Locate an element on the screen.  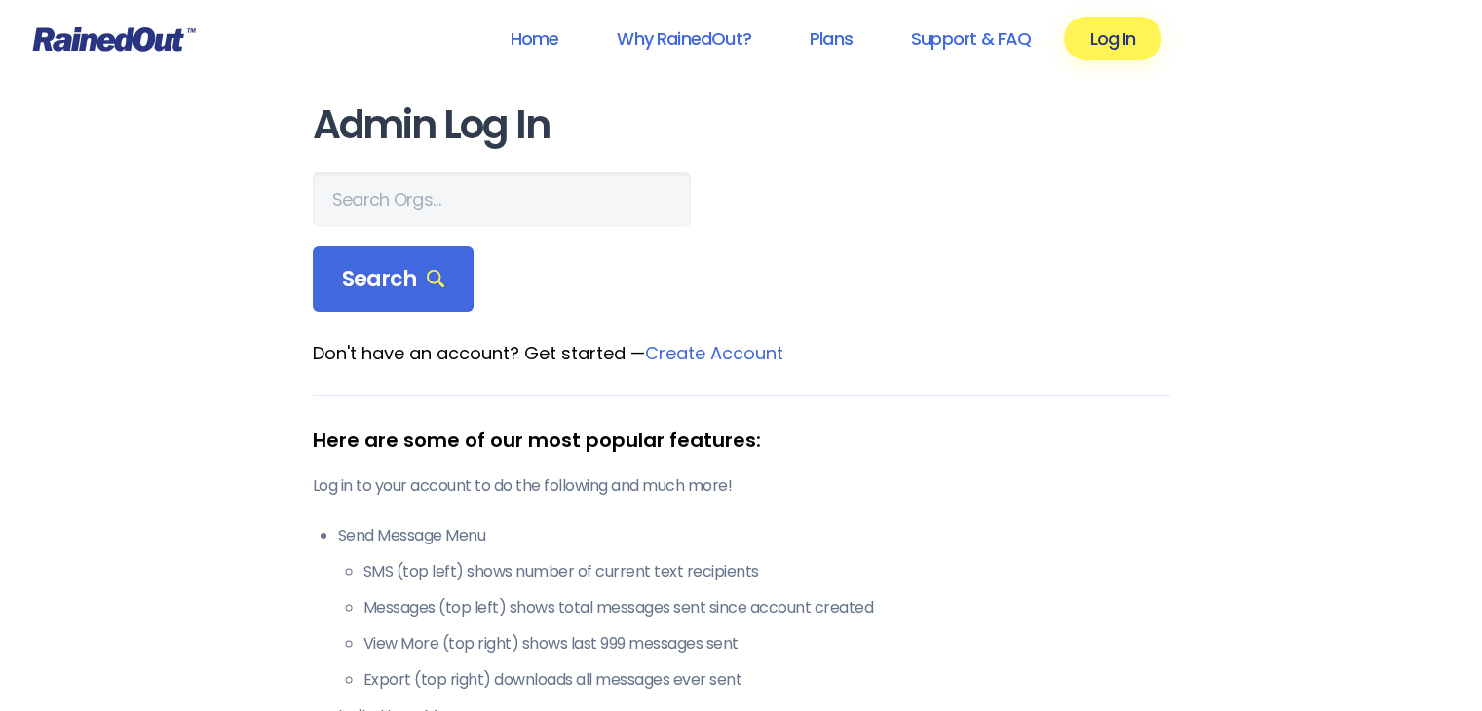
li: Export (top right) downloads all messages ever sent is located at coordinates (767, 680).